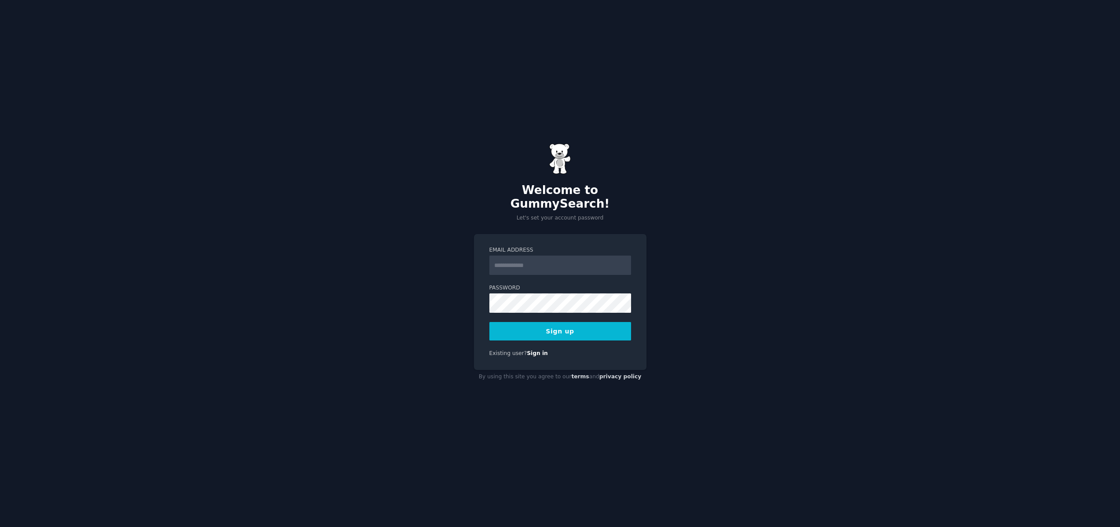 The image size is (1120, 527). What do you see at coordinates (560, 377) in the screenshot?
I see `div: By using this site you agree to our and` at bounding box center [560, 377].